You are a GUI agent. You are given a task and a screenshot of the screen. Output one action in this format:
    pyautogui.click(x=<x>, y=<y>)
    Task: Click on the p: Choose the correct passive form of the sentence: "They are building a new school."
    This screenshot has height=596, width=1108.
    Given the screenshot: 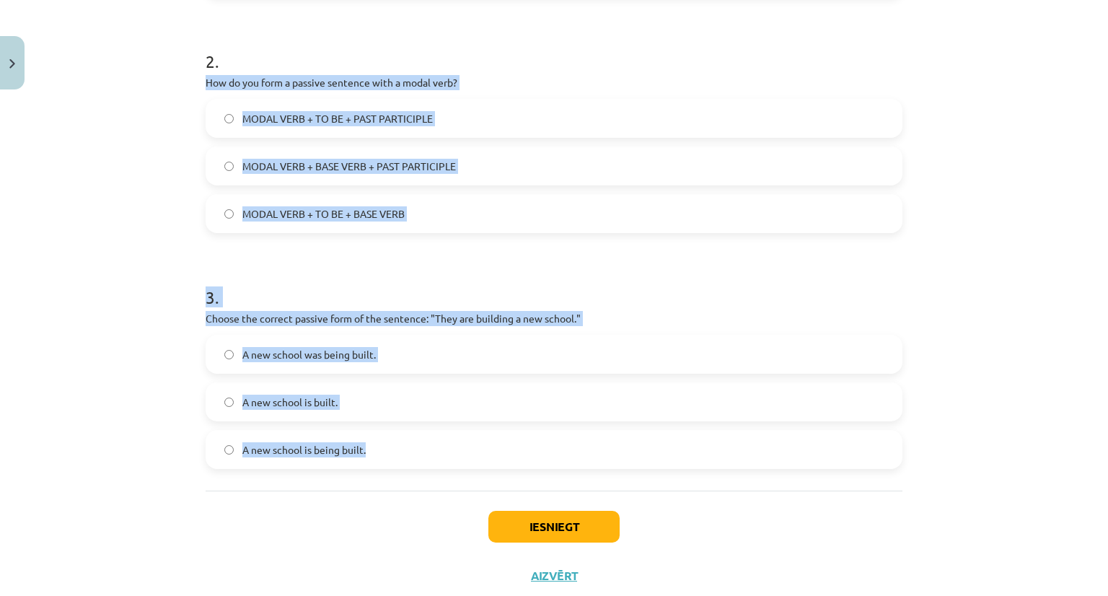 What is the action you would take?
    pyautogui.click(x=554, y=318)
    